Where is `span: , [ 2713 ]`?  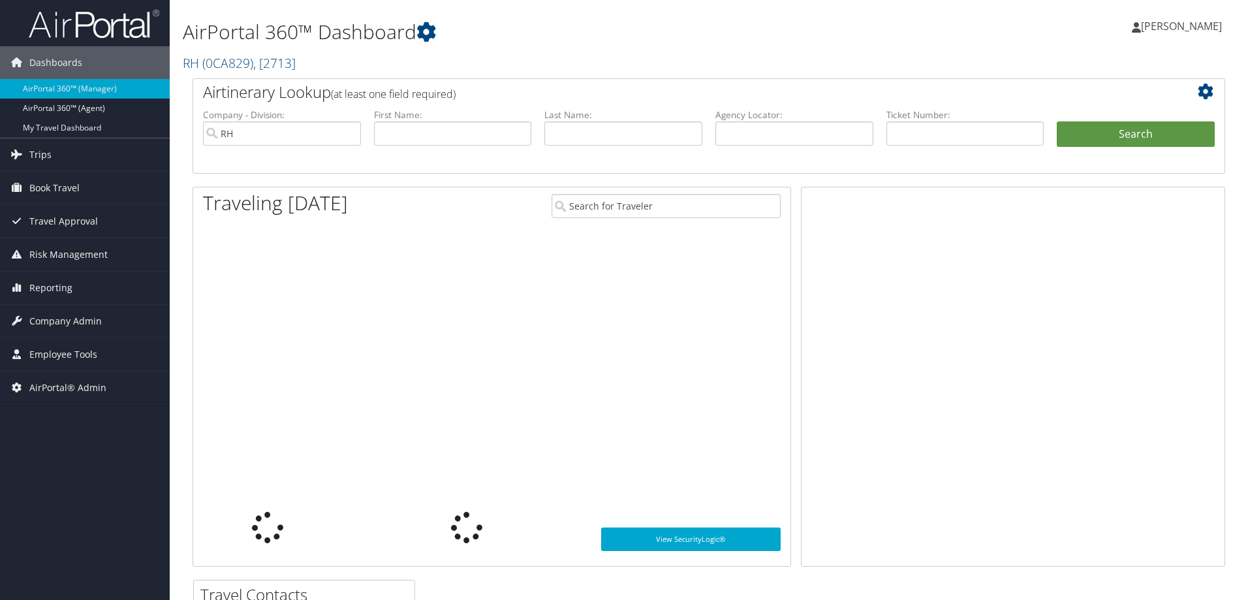 span: , [ 2713 ] is located at coordinates (274, 63).